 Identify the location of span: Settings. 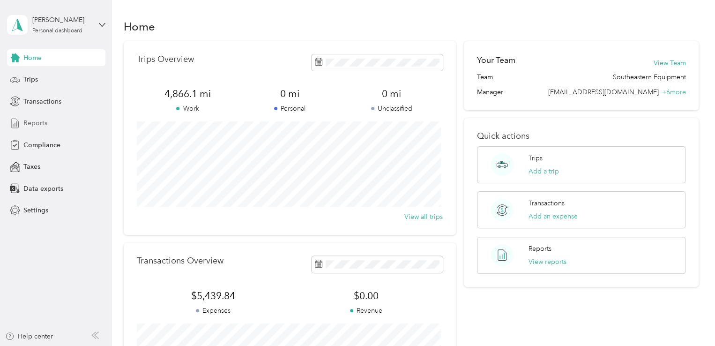
(36, 210).